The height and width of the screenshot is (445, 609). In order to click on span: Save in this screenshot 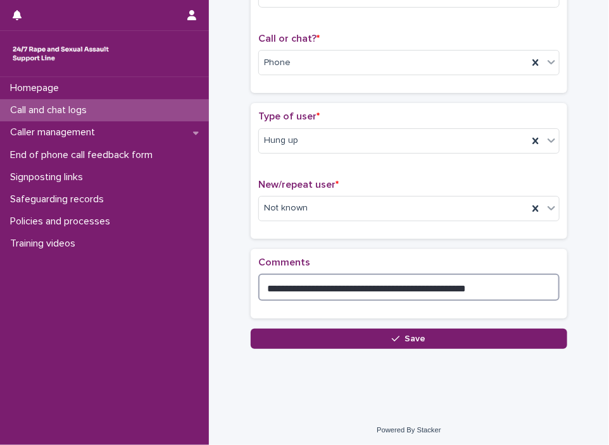, I will do `click(415, 339)`.